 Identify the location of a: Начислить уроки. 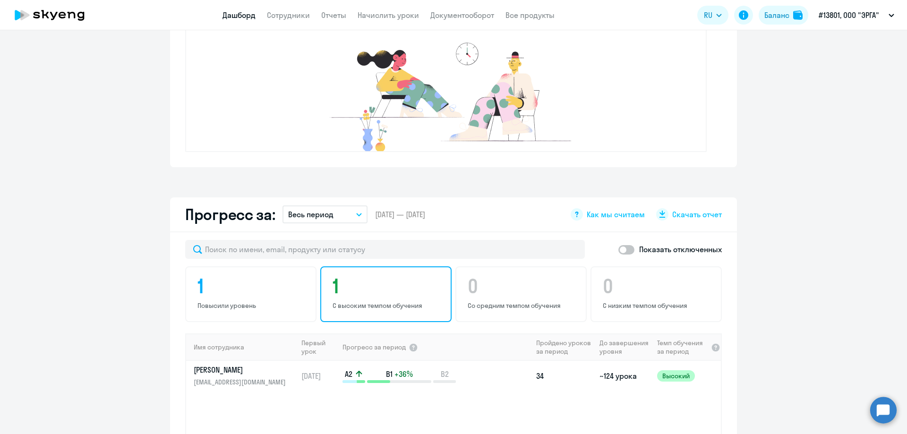
(388, 15).